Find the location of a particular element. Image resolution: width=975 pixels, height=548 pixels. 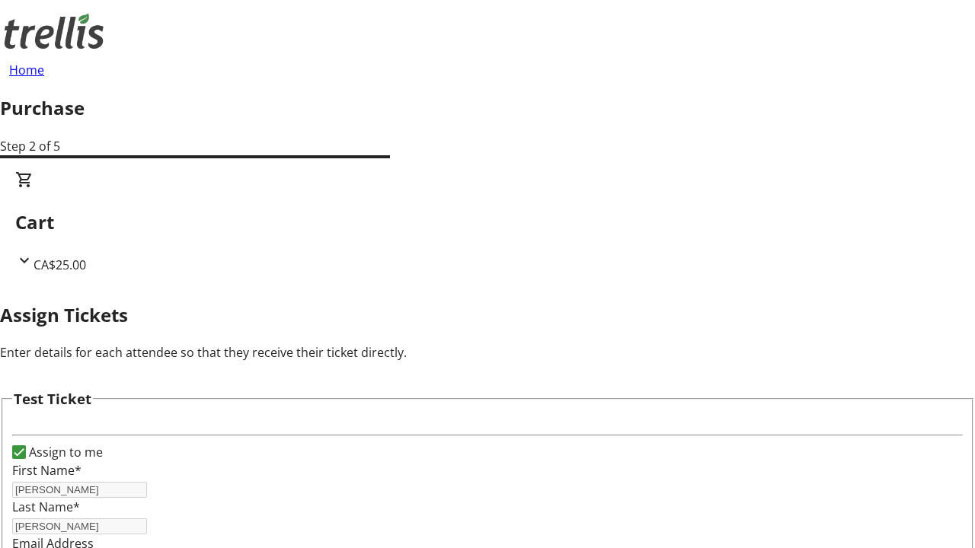

label: Assign to me is located at coordinates (64, 452).